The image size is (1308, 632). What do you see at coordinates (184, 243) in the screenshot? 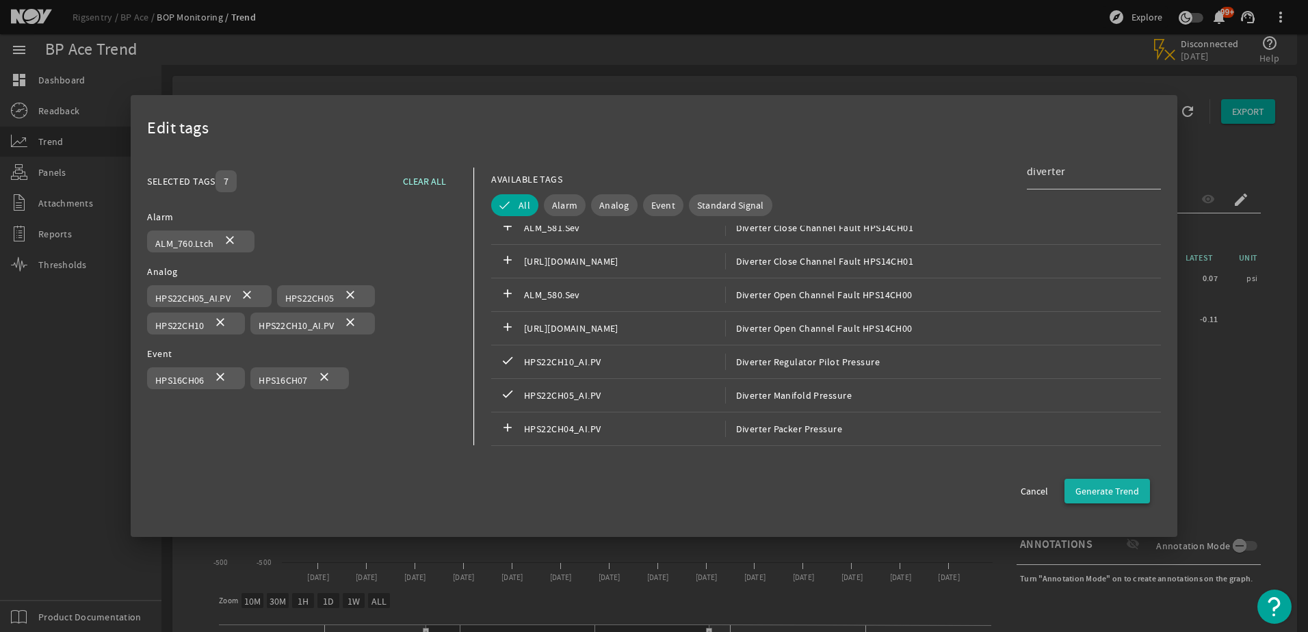
I see `span: ALM_760.Ltch` at bounding box center [184, 243].